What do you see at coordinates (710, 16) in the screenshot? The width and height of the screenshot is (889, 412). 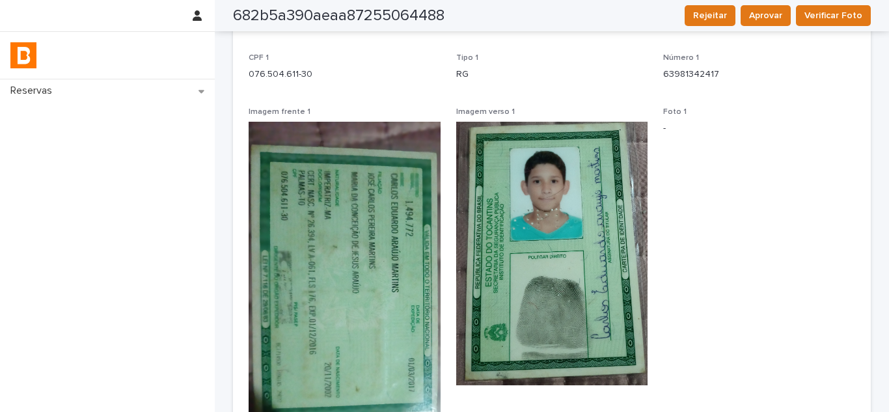 I see `span: Rejeitar` at bounding box center [710, 16].